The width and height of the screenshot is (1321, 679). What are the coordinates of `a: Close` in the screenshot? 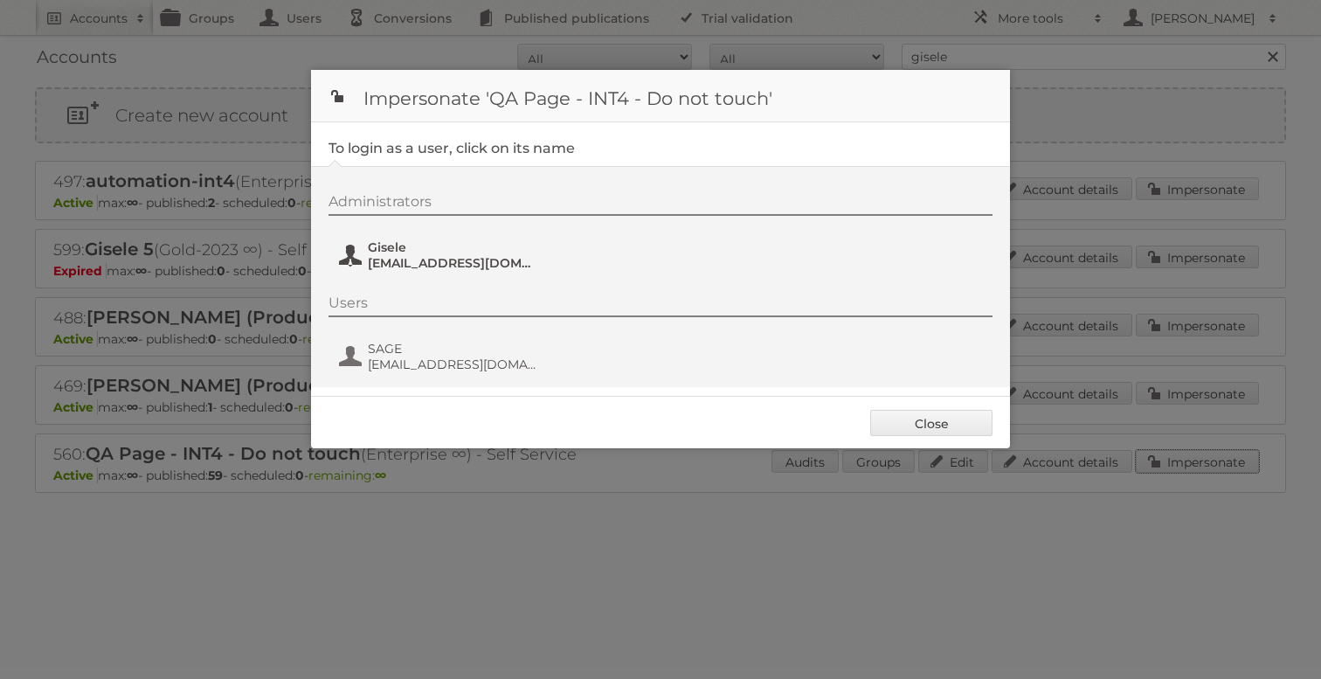 It's located at (931, 423).